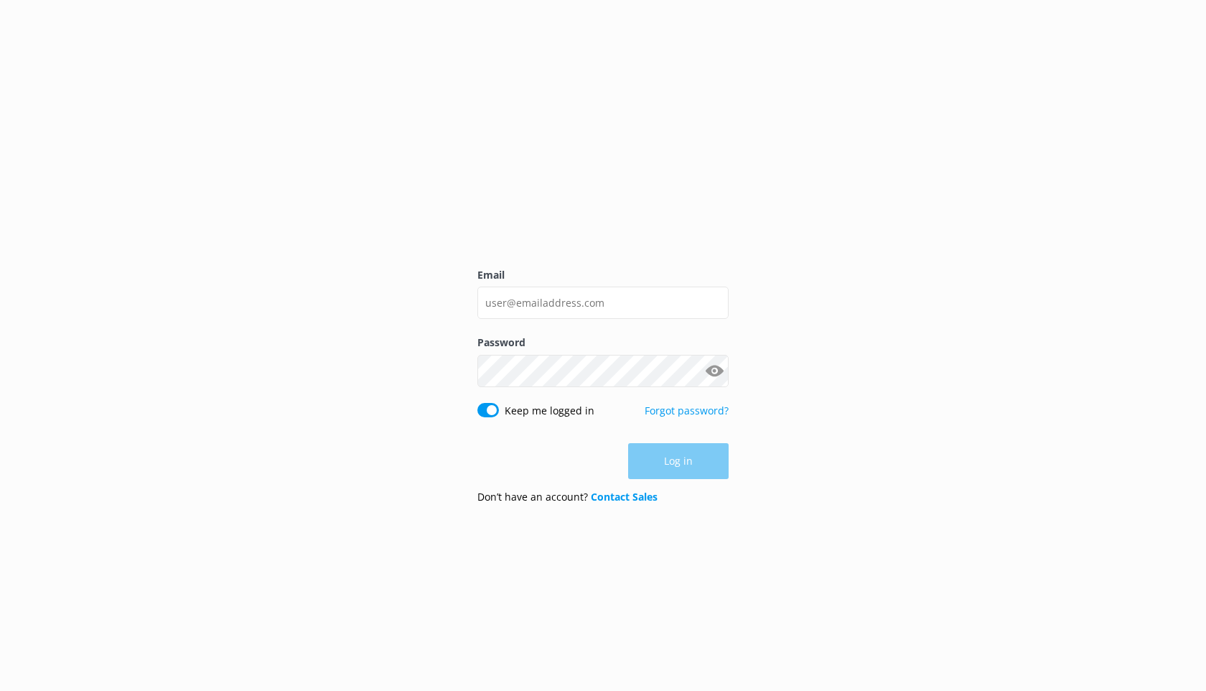 The image size is (1206, 691). I want to click on p: Don’t have an account?, so click(567, 497).